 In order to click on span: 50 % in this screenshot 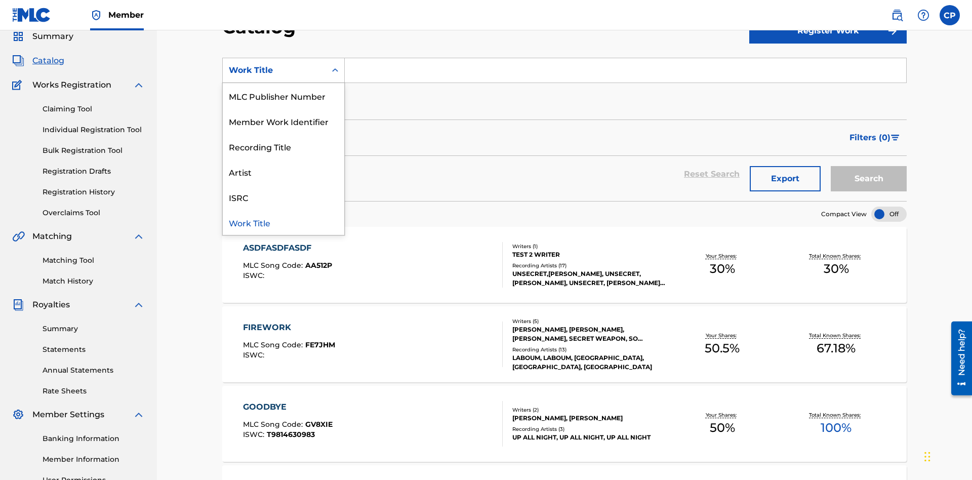, I will do `click(722, 428)`.